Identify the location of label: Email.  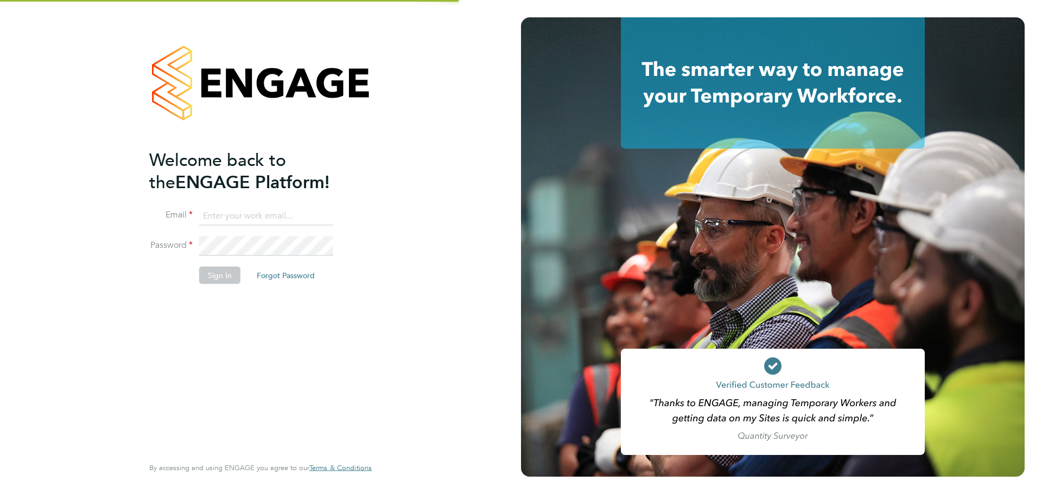
(171, 215).